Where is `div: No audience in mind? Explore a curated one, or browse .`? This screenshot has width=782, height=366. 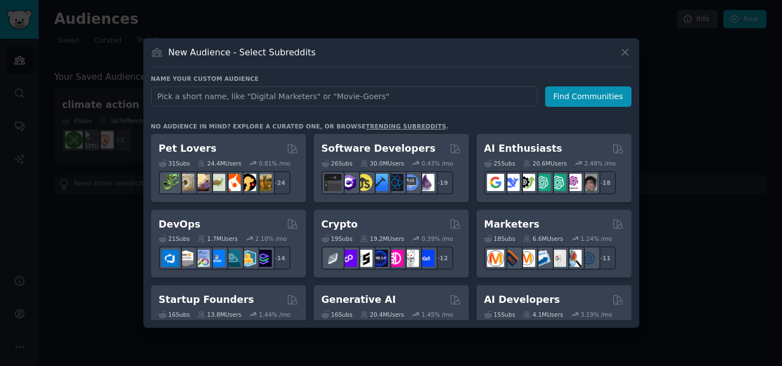
div: No audience in mind? Explore a curated one, or browse . is located at coordinates (300, 126).